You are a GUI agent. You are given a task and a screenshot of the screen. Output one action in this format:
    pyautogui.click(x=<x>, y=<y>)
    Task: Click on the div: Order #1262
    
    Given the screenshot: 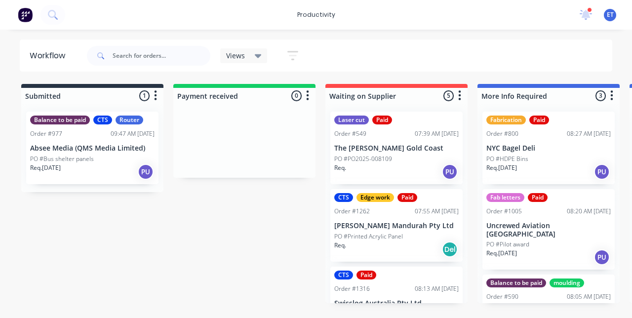 What is the action you would take?
    pyautogui.click(x=352, y=211)
    